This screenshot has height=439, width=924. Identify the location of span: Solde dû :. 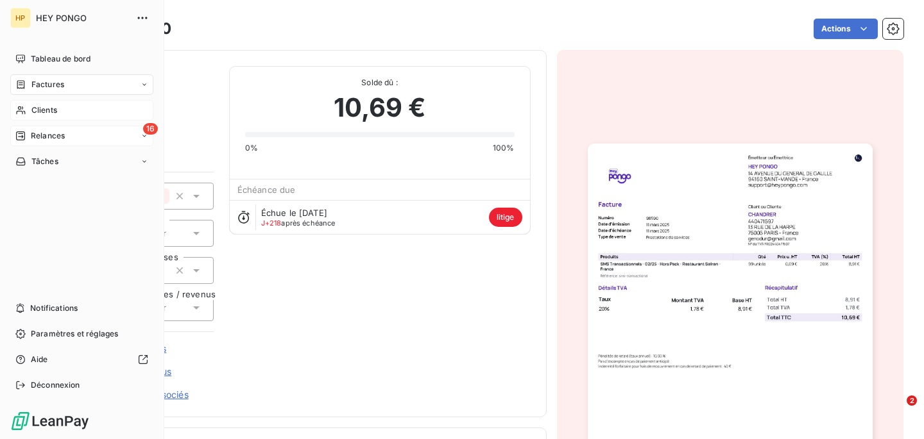
(380, 83).